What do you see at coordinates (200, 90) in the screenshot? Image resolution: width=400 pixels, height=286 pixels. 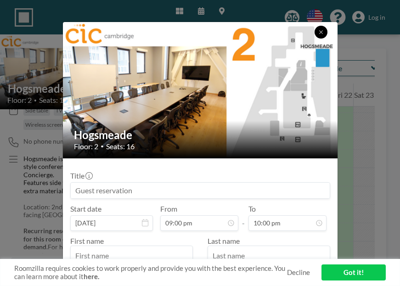 I see `img: 537.png` at bounding box center [200, 90].